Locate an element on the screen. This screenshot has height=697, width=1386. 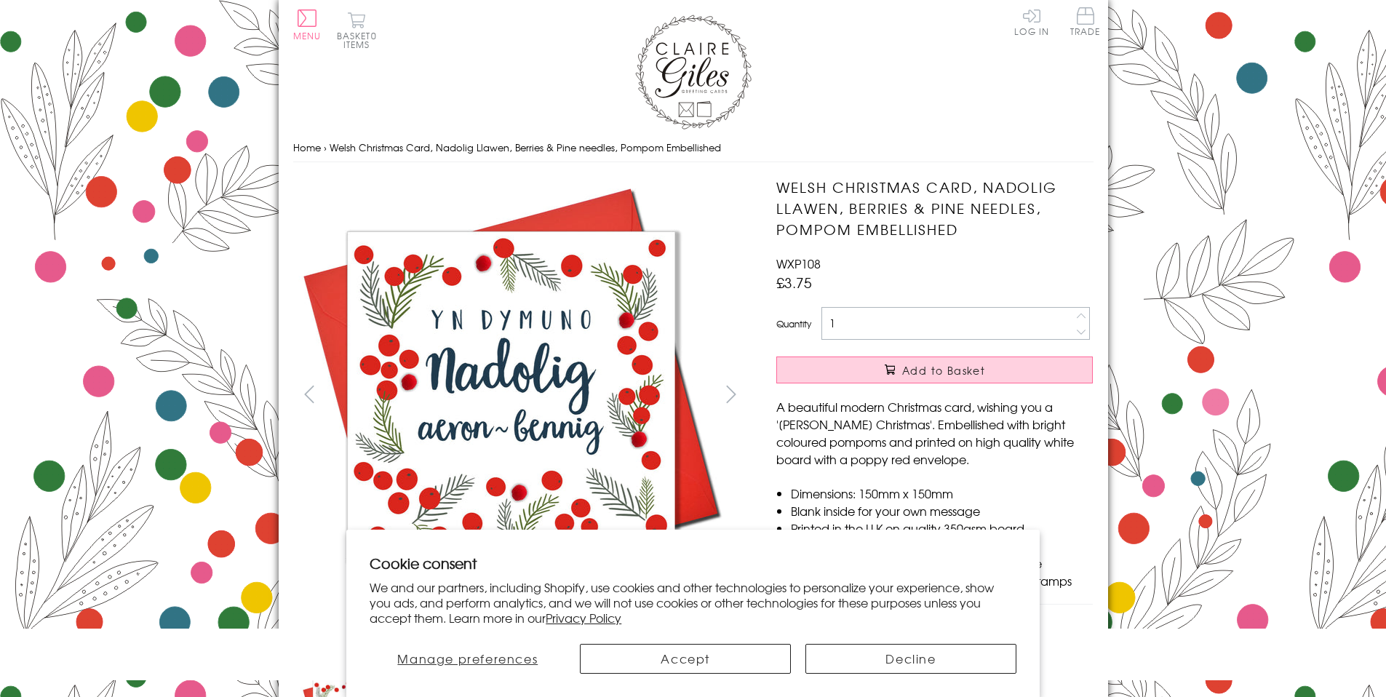
span: Welsh Christmas Card, Nadolig Llawen, Berries & Pine needles, Pompom Embellished is located at coordinates (525, 147).